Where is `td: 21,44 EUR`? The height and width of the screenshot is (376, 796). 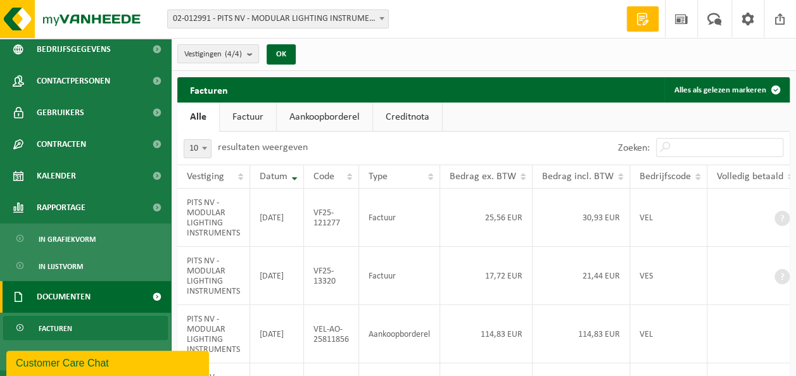
td: 21,44 EUR is located at coordinates (581, 276).